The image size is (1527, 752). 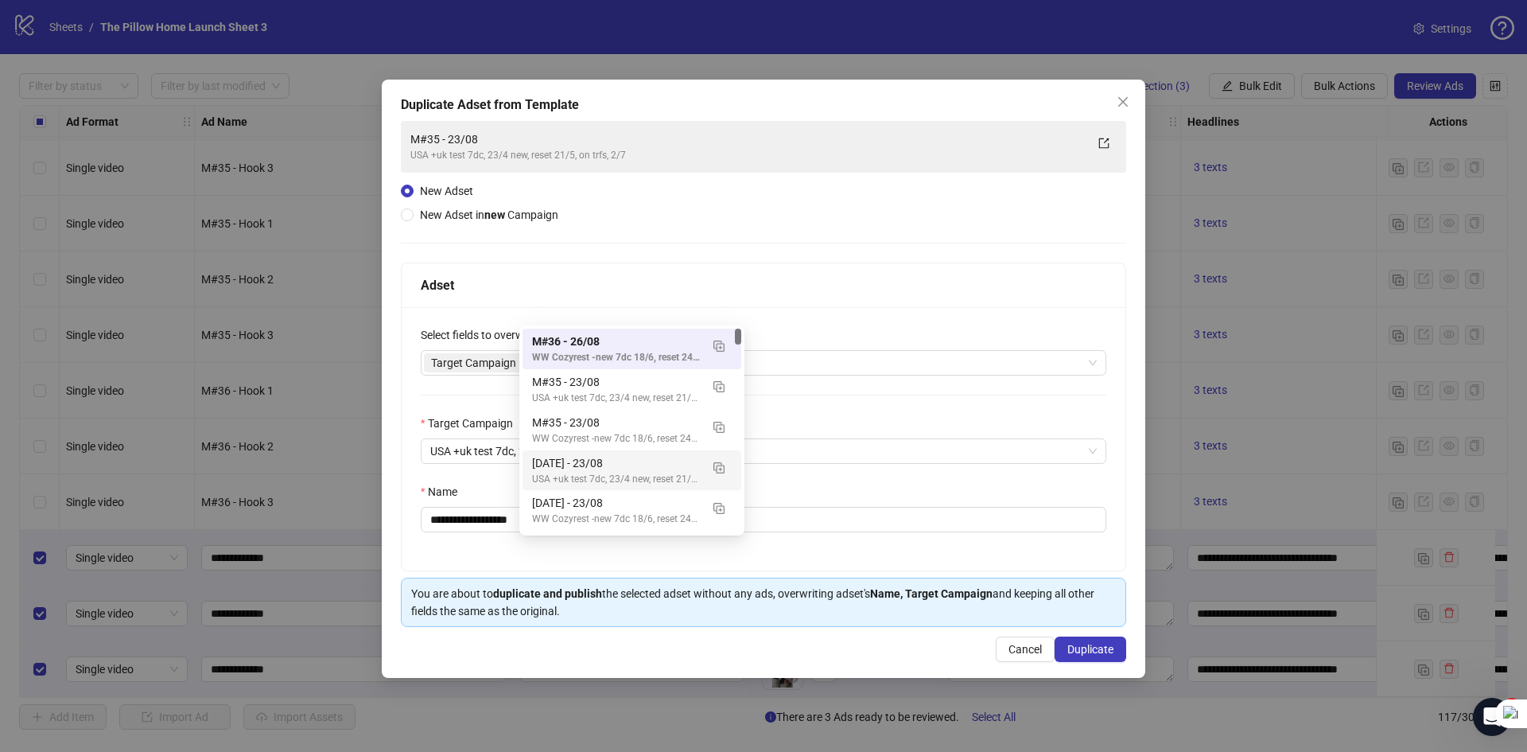 I want to click on div: M#34 - 23/08, so click(x=631, y=550).